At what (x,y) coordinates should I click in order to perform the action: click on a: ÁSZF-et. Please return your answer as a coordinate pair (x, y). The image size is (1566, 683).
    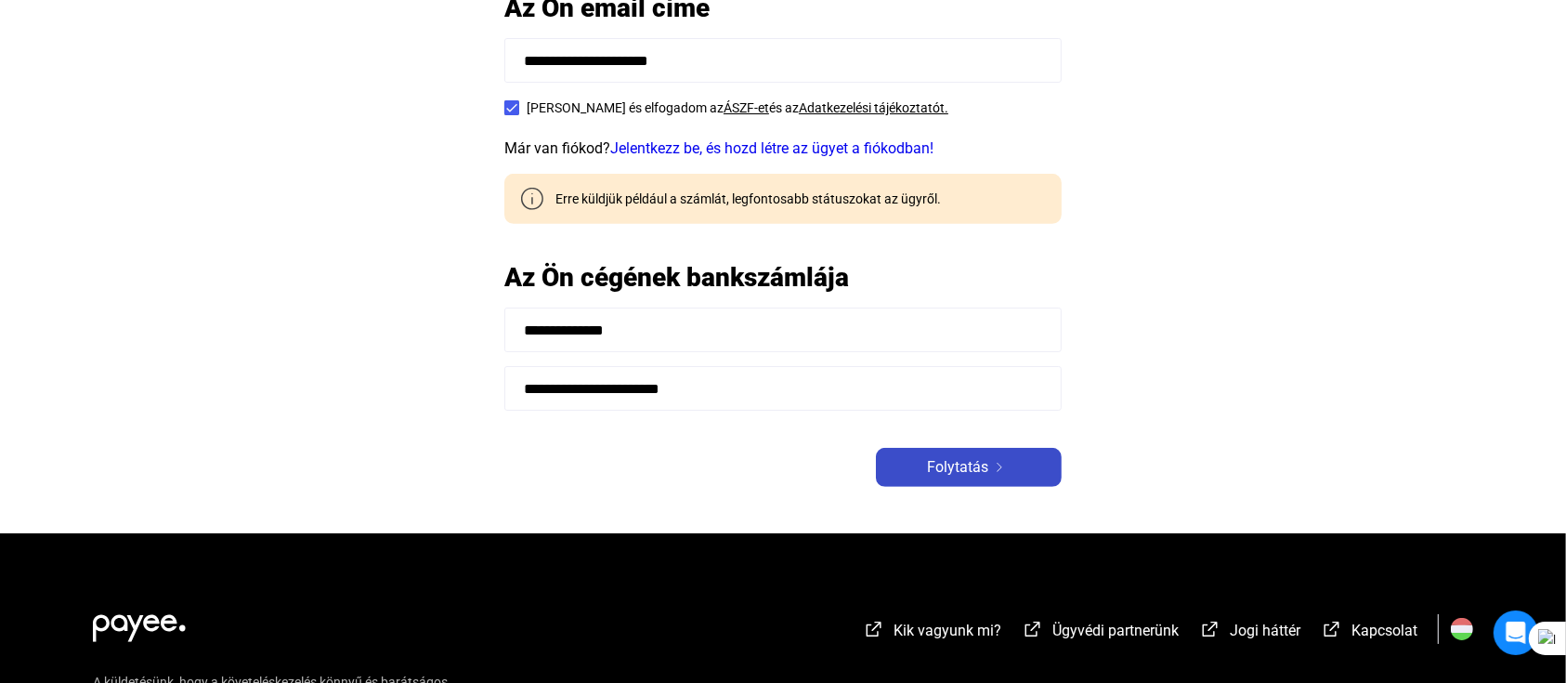
    Looking at the image, I should click on (746, 108).